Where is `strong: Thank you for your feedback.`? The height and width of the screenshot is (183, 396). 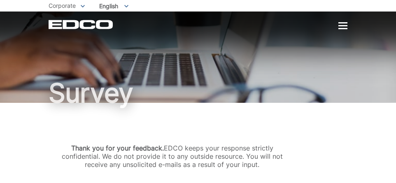
strong: Thank you for your feedback. is located at coordinates (117, 148).